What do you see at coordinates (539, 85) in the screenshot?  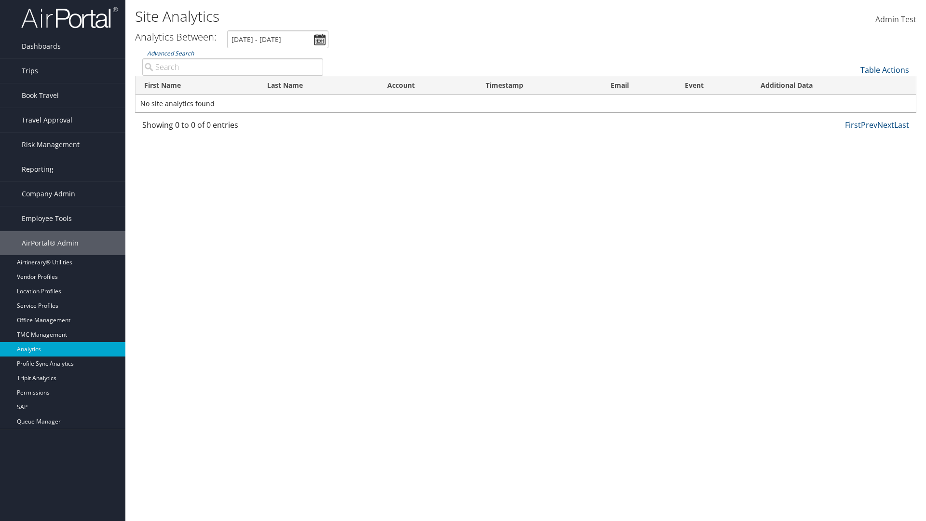 I see `th: Timestamp: activate to sort column descending` at bounding box center [539, 85].